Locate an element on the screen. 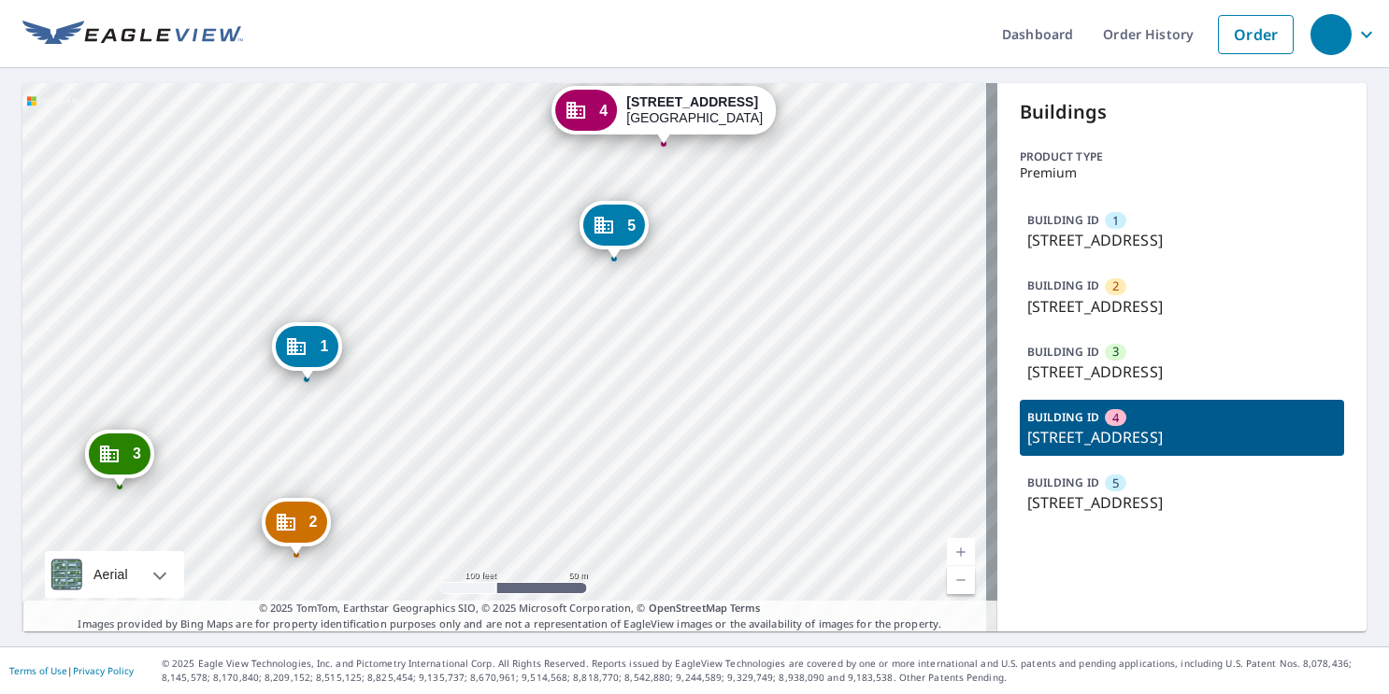  p: © 2025 Eagle View Technologies, Inc. and Pictometry International Corp. All Rights Reserved. Repo... is located at coordinates (770, 671).